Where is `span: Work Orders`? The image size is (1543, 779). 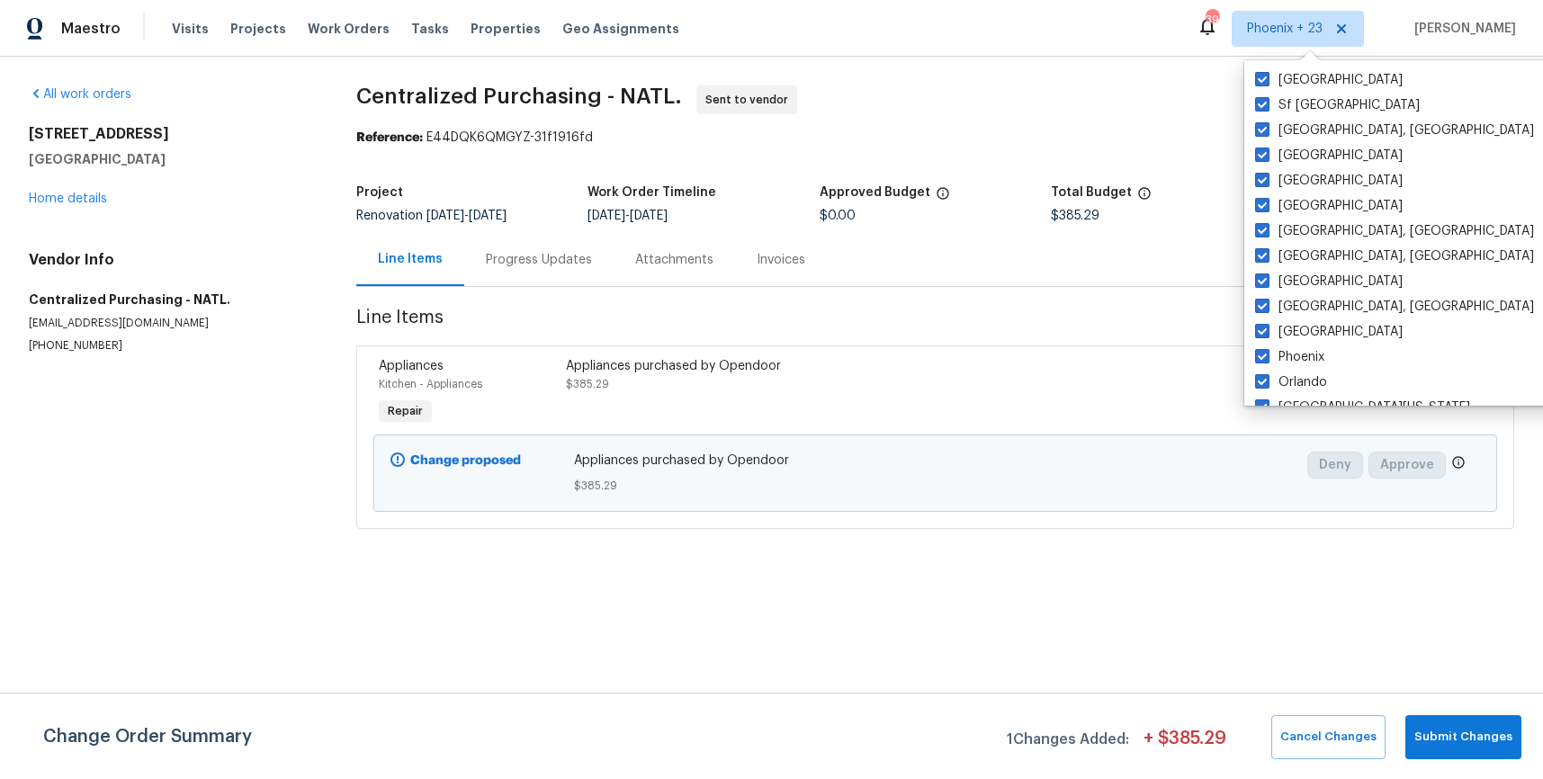
span: Work Orders is located at coordinates (348, 29).